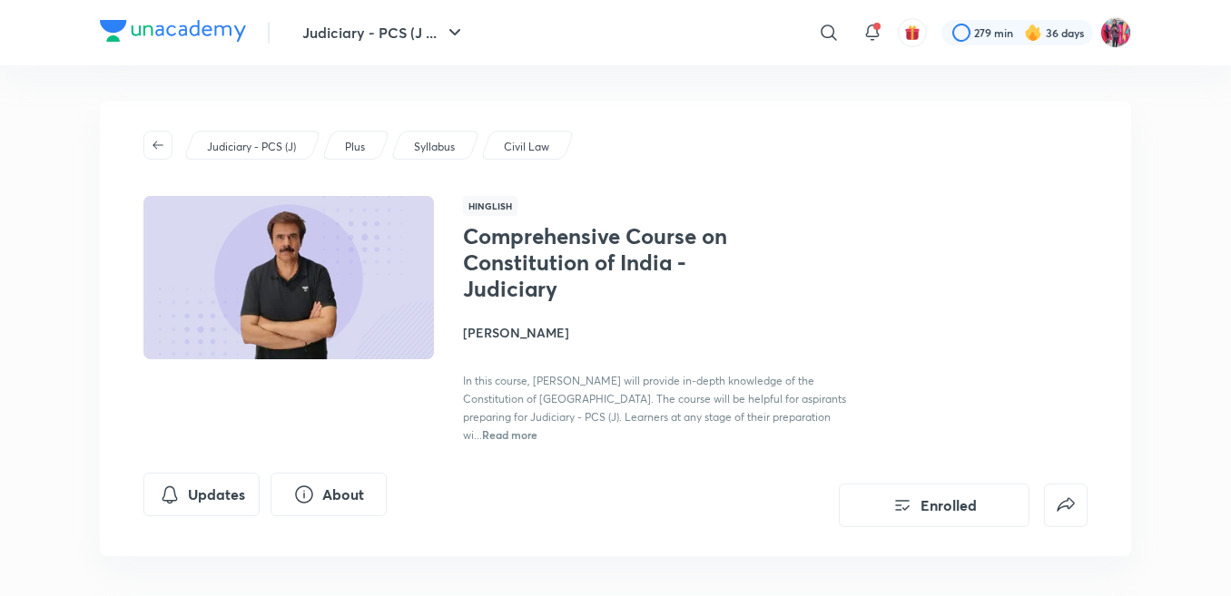  What do you see at coordinates (289, 278) in the screenshot?
I see `img: Thumbnail` at bounding box center [289, 278].